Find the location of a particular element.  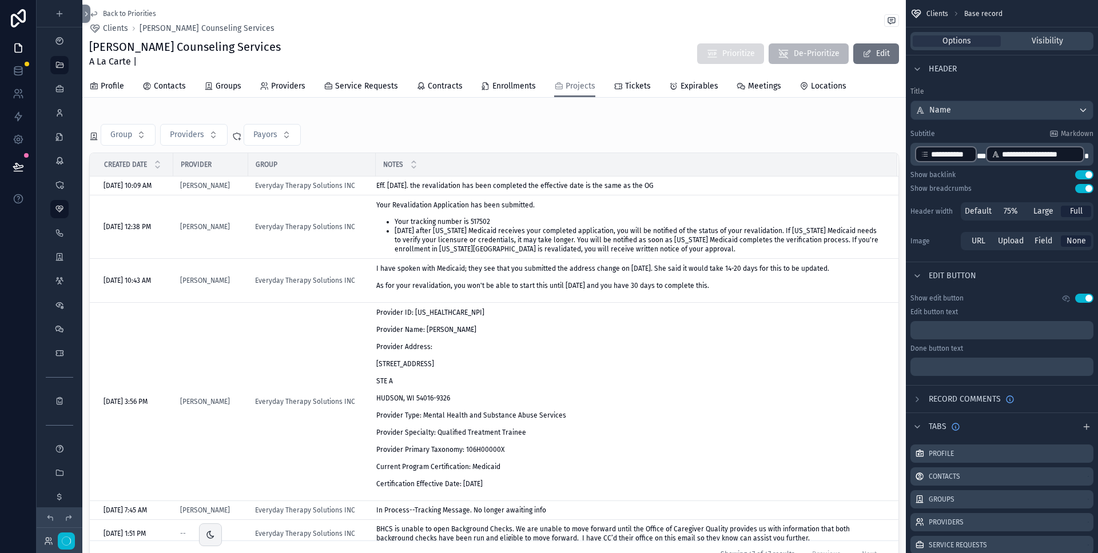

span: Edit button is located at coordinates (952, 276).